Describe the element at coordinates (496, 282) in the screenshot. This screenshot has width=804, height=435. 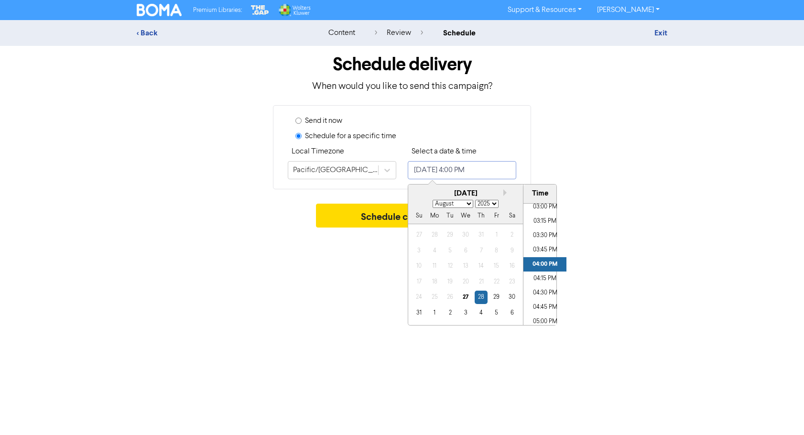
I see `div: day-22` at that location.